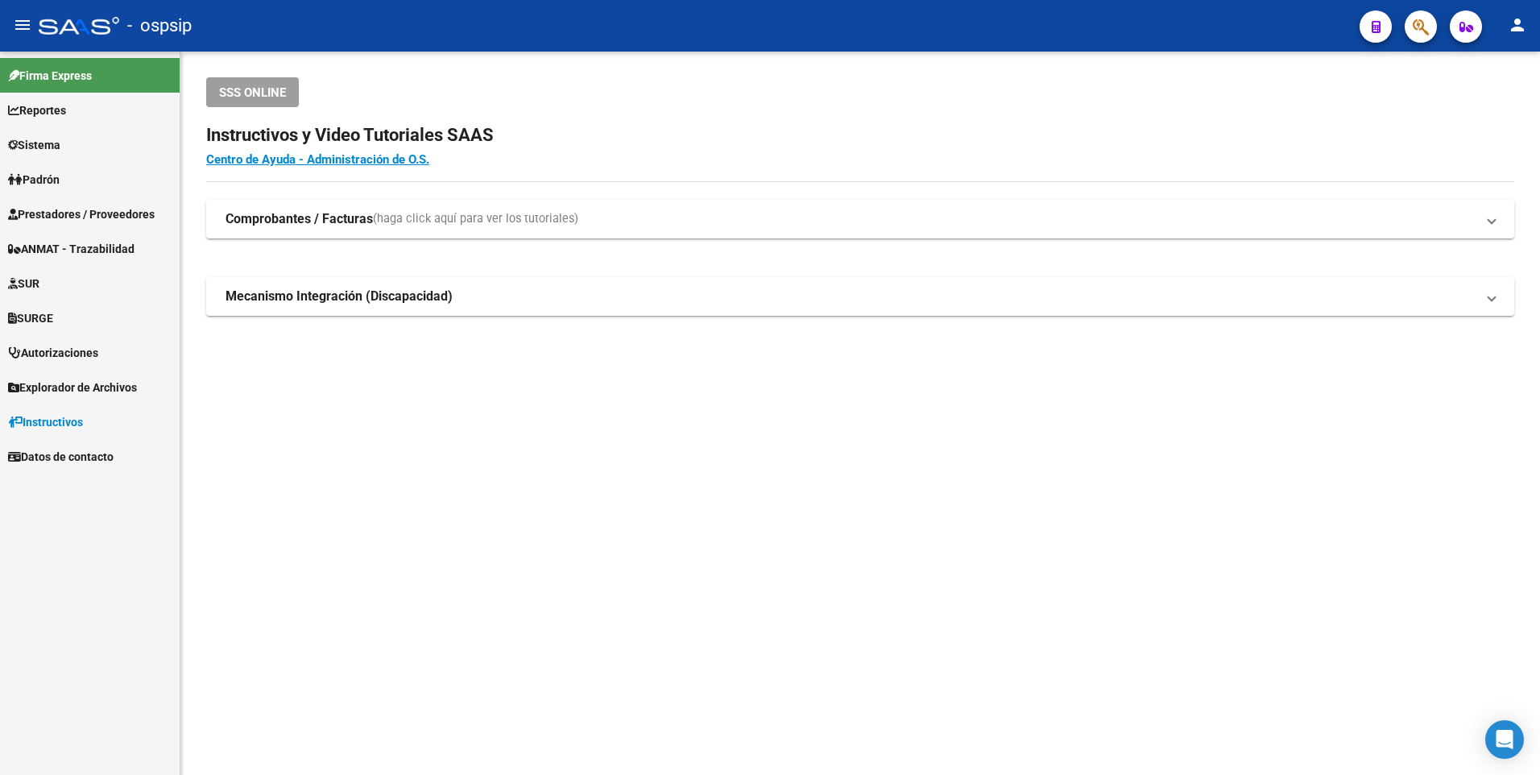 The width and height of the screenshot is (1540, 775). I want to click on a: Centro de Ayuda - Administración de O.S., so click(317, 159).